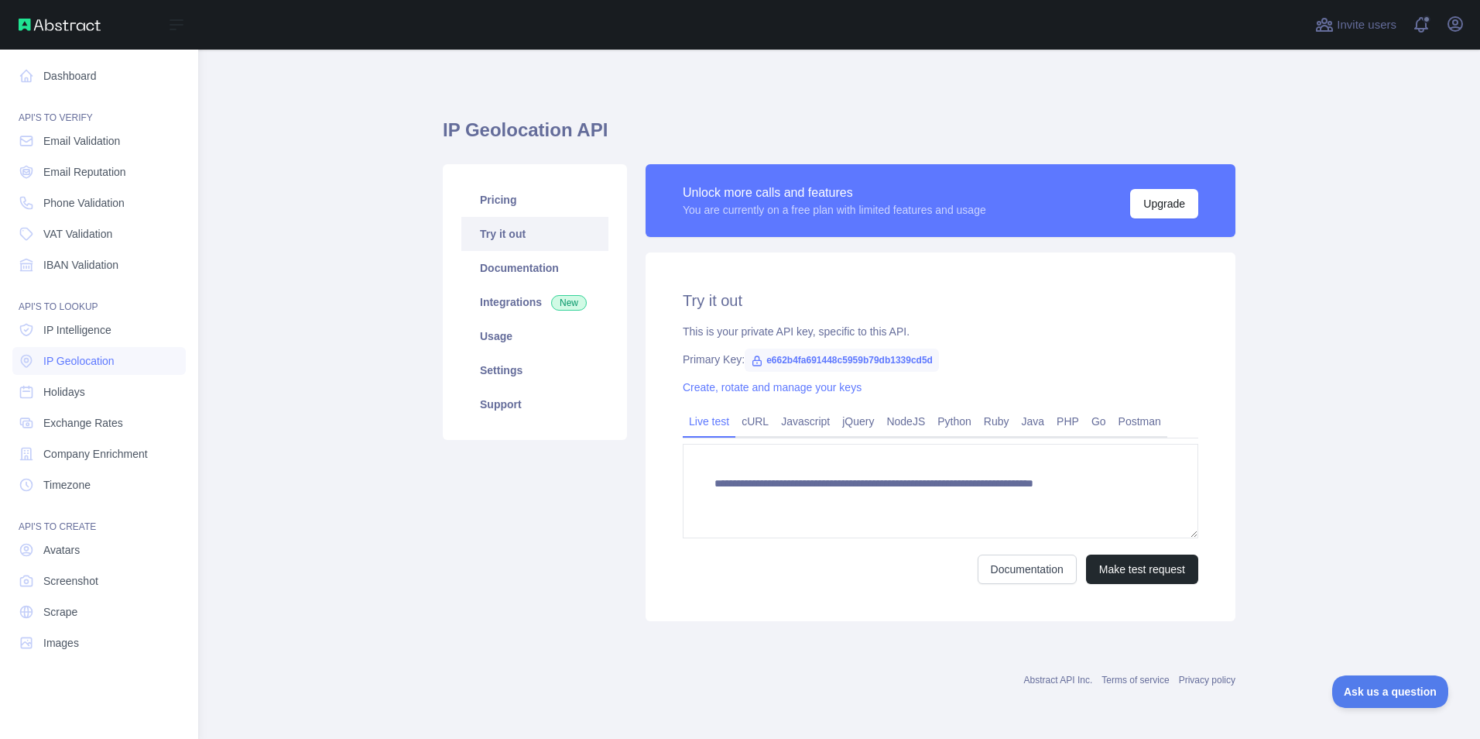  Describe the element at coordinates (535, 404) in the screenshot. I see `a: Support` at that location.